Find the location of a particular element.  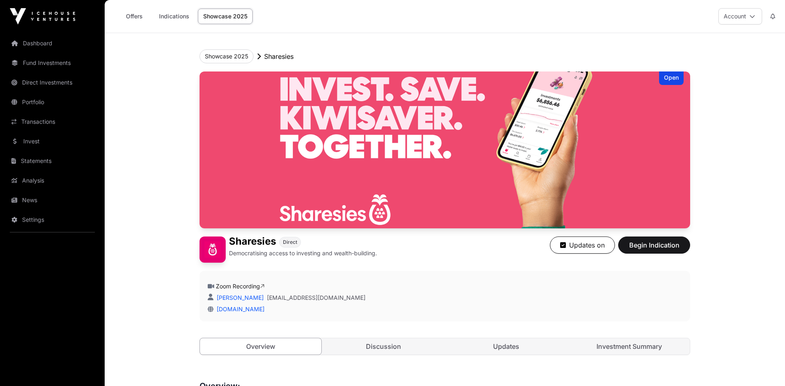

nav: Tabs is located at coordinates (445, 347).